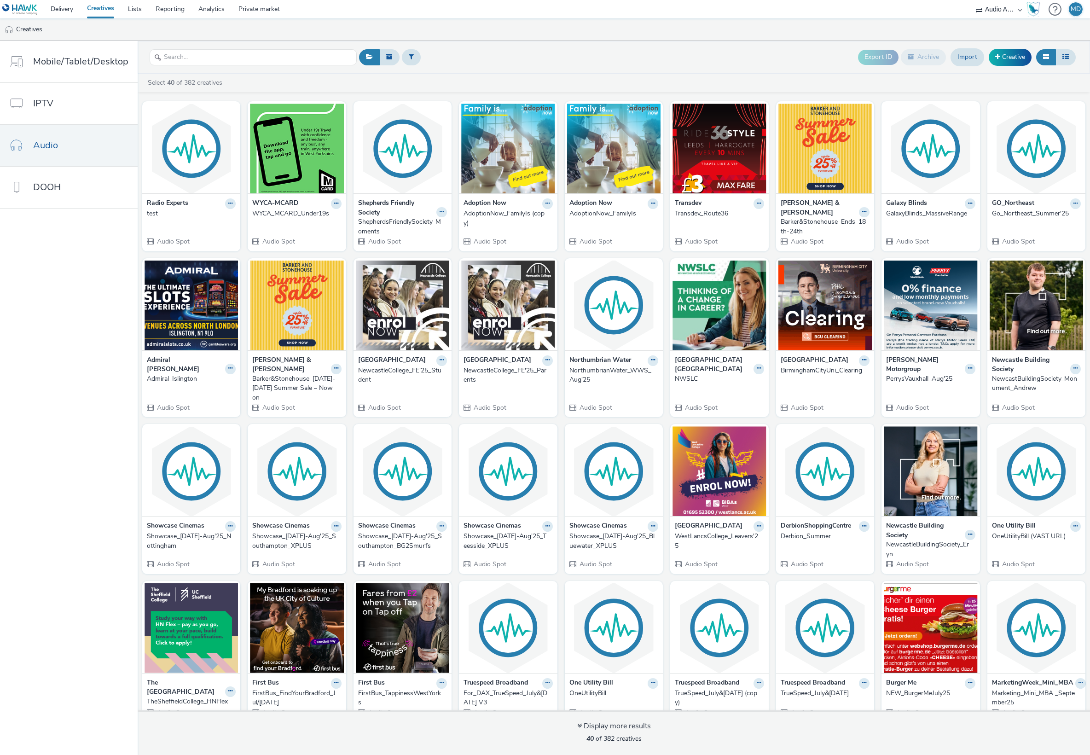 This screenshot has height=755, width=1090. What do you see at coordinates (266, 683) in the screenshot?
I see `strong: First Bus` at bounding box center [266, 683].